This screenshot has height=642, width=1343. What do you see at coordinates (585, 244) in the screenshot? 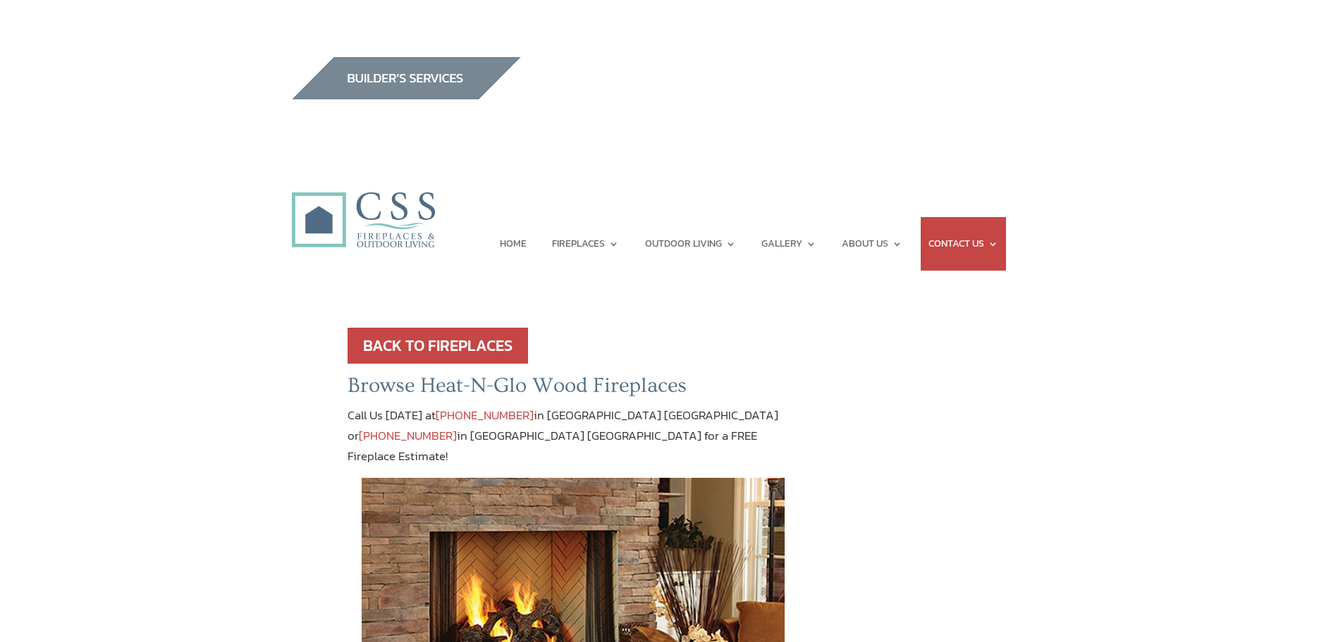
I see `a: FIREPLACES` at bounding box center [585, 244].